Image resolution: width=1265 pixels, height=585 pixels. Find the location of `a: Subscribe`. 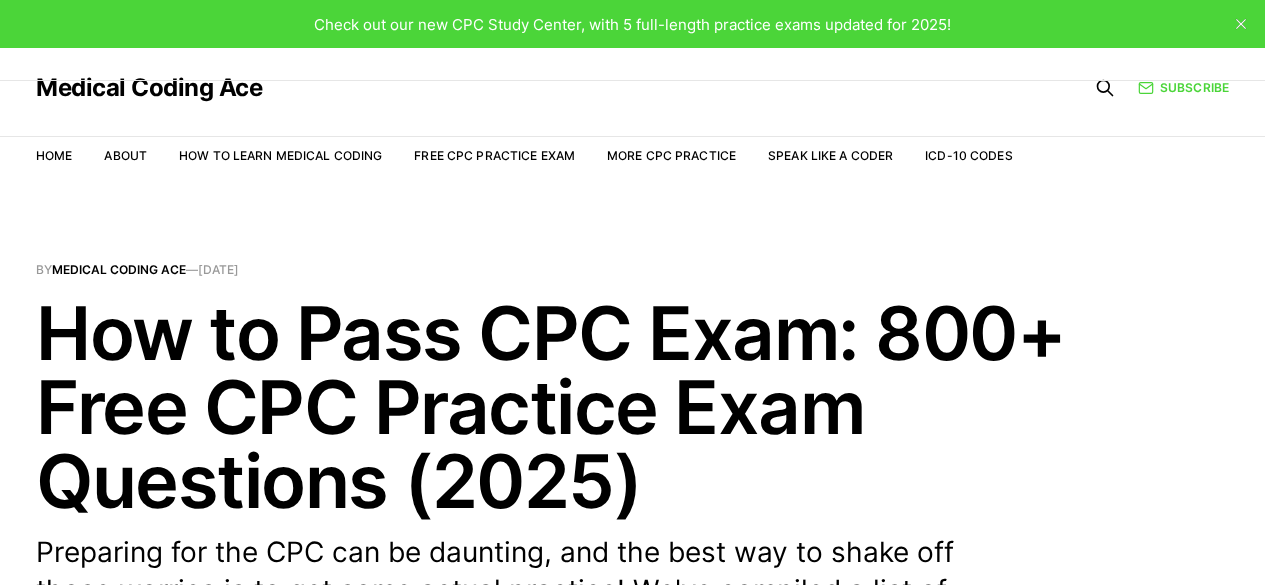

a: Subscribe is located at coordinates (1183, 87).